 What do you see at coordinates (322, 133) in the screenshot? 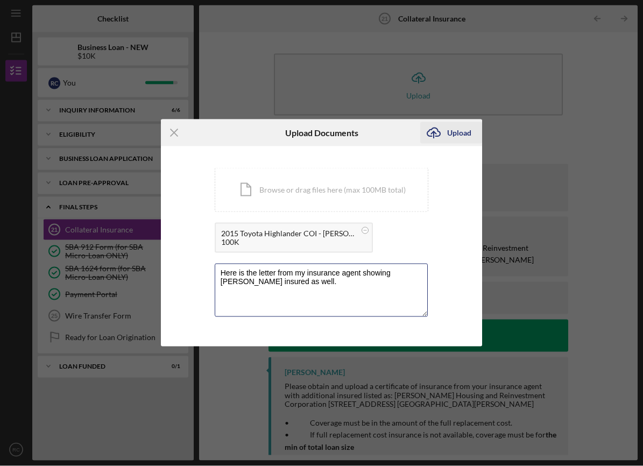
I see `h6: Upload Documents` at bounding box center [322, 133].